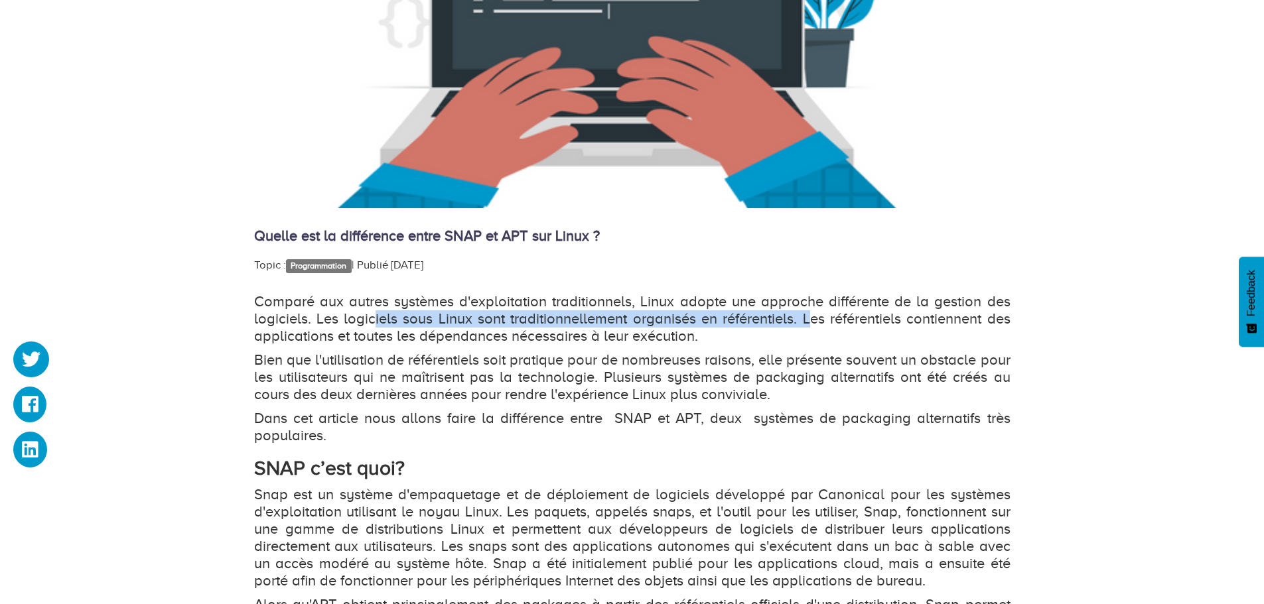 The height and width of the screenshot is (604, 1264). Describe the element at coordinates (632, 236) in the screenshot. I see `h4: Quelle est la différence entre SNAP et APT sur Linux ?` at that location.